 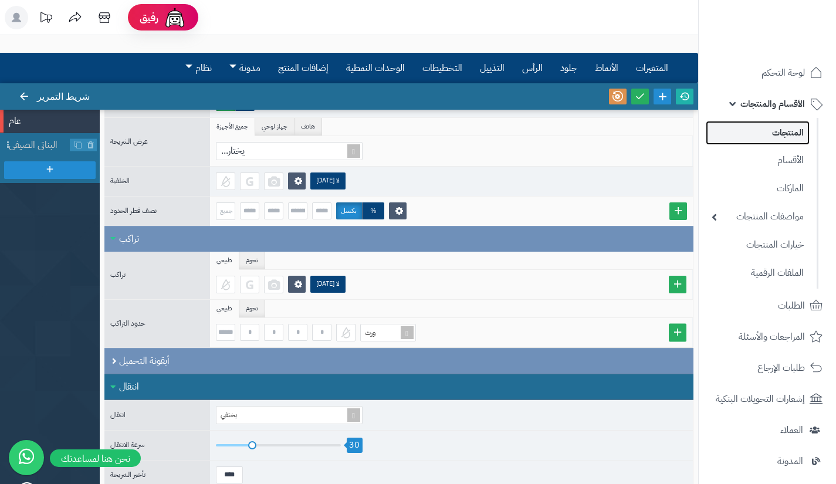 I want to click on span: طلبات الإرجاع, so click(x=781, y=368).